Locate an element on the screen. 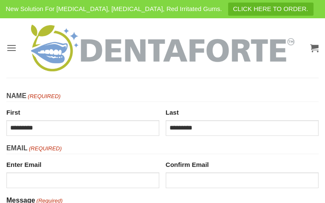  img: DENTAFORTE™ is located at coordinates (163, 48).